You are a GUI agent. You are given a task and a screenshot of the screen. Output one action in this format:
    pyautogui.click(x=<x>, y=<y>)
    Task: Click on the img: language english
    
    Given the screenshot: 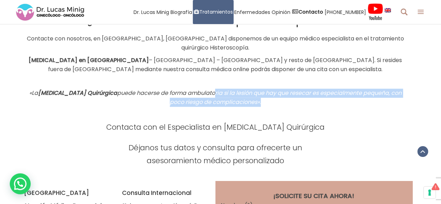 What is the action you would take?
    pyautogui.click(x=388, y=10)
    